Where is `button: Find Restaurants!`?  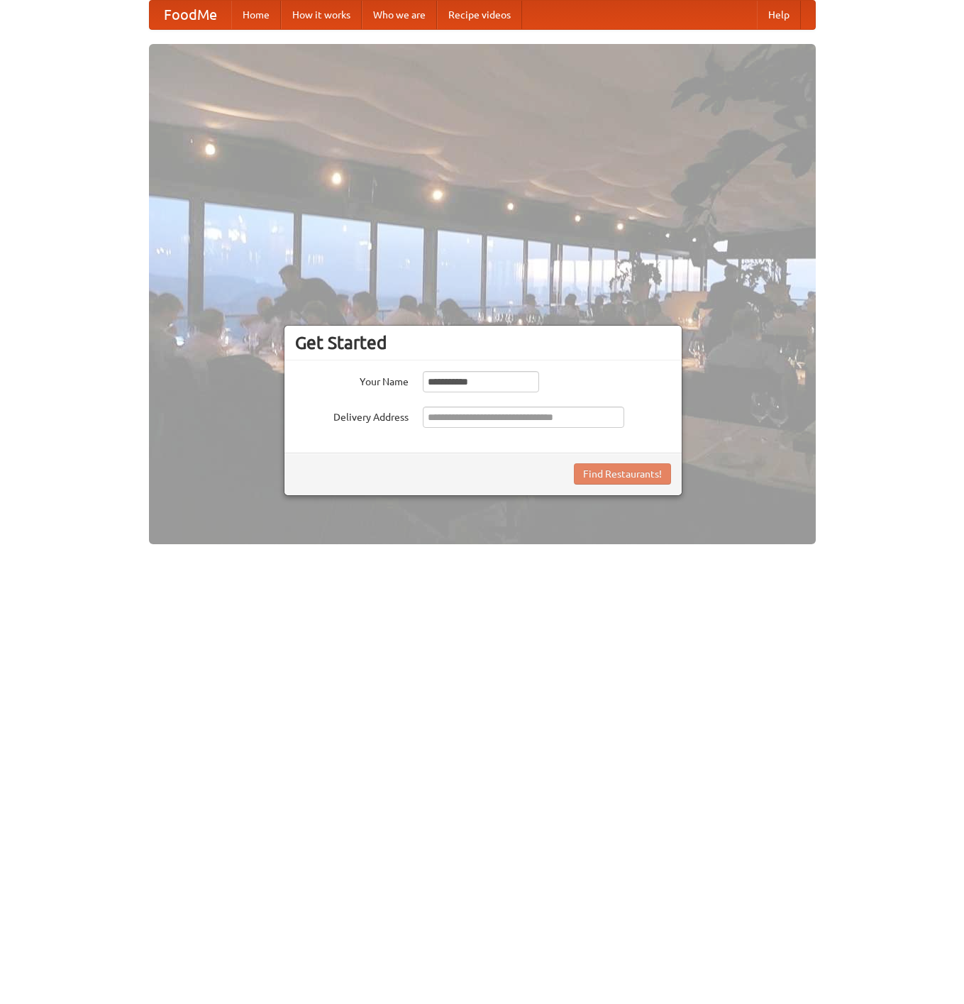 button: Find Restaurants! is located at coordinates (622, 474).